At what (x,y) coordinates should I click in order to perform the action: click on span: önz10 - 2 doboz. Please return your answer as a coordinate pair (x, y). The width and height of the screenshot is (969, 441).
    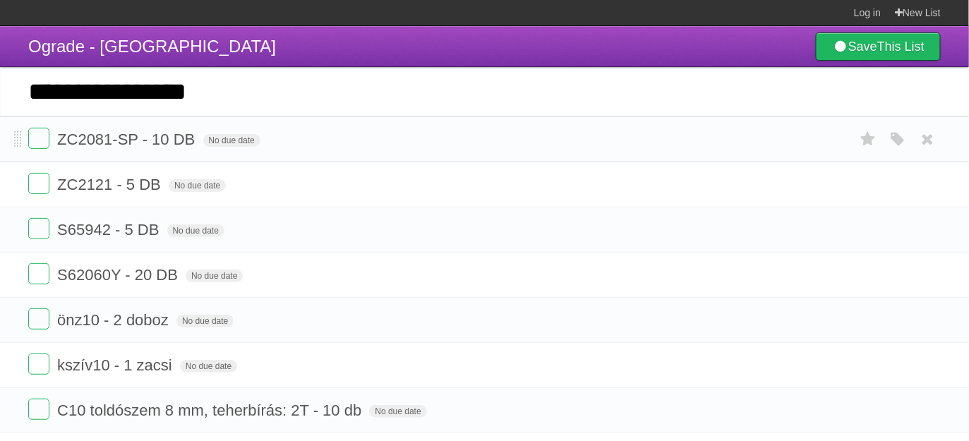
    Looking at the image, I should click on (114, 320).